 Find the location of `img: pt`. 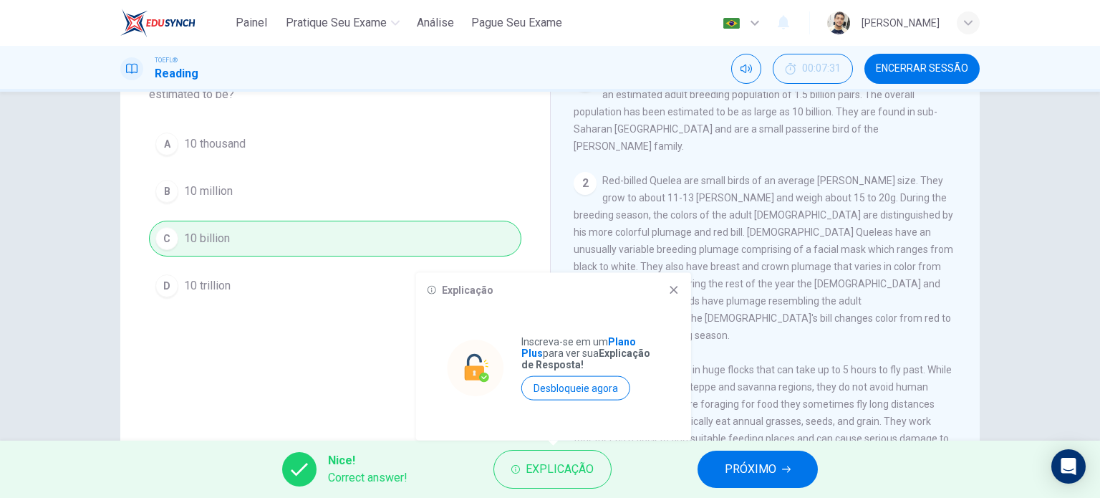

img: pt is located at coordinates (731, 23).